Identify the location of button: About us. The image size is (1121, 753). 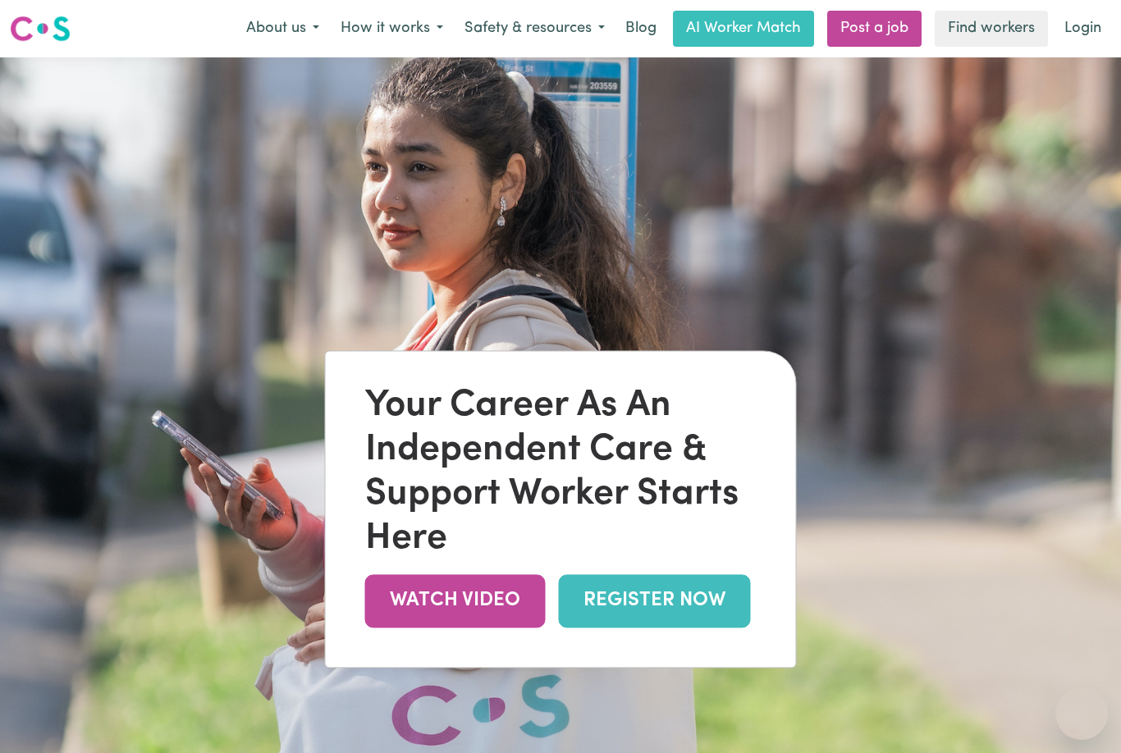
(282, 29).